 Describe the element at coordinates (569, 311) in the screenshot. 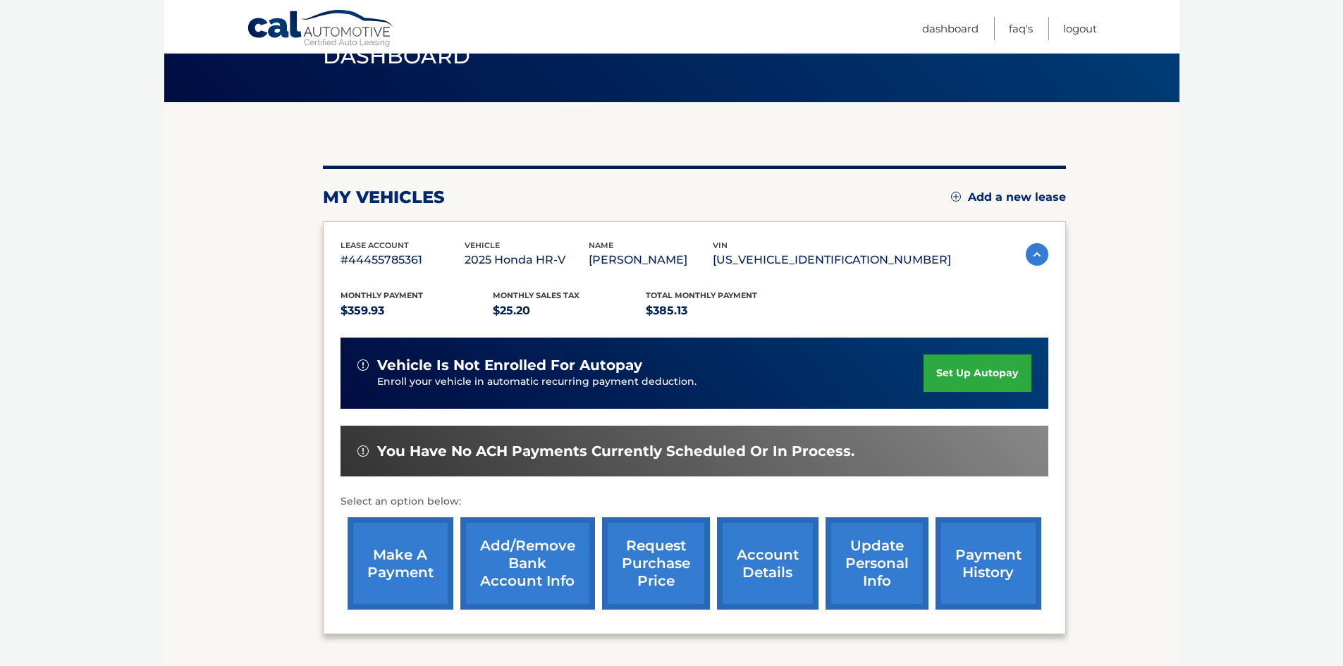

I see `p: $25.20` at that location.